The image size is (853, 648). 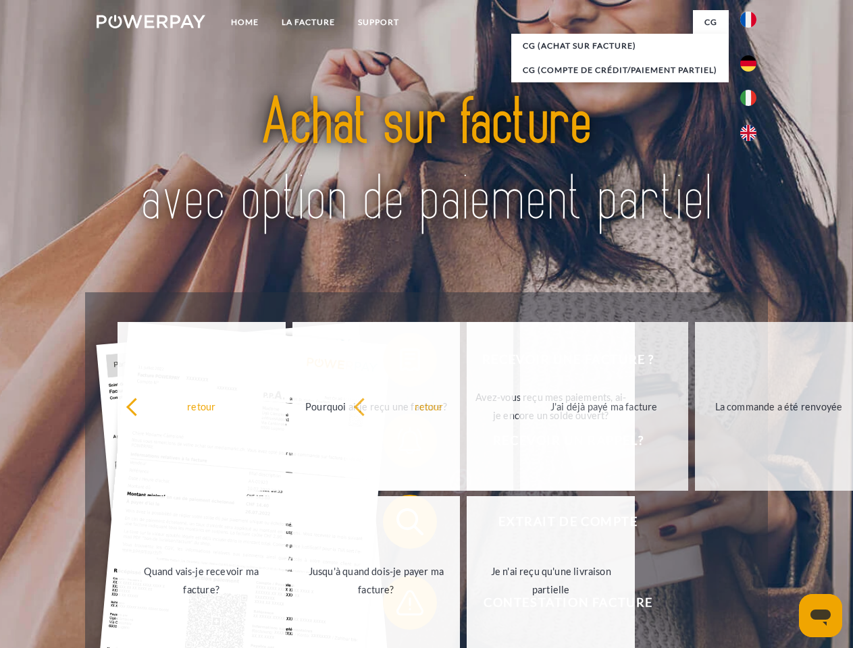 What do you see at coordinates (378, 22) in the screenshot?
I see `a: Support` at bounding box center [378, 22].